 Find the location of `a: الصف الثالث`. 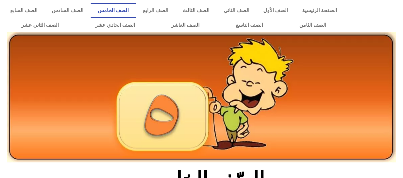

a: الصف الثالث is located at coordinates (196, 11).